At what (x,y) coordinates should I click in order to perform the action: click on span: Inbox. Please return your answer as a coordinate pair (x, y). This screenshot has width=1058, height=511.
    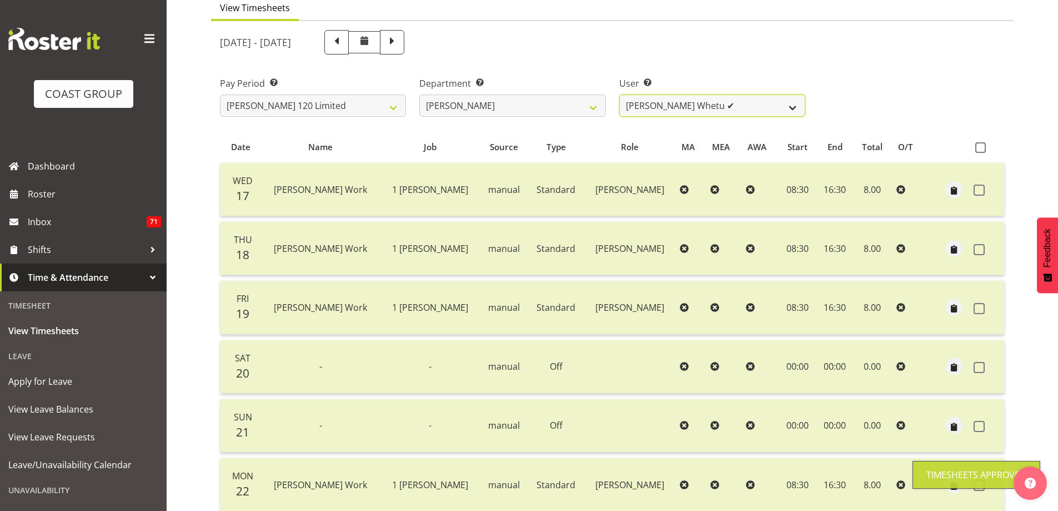
    Looking at the image, I should click on (87, 222).